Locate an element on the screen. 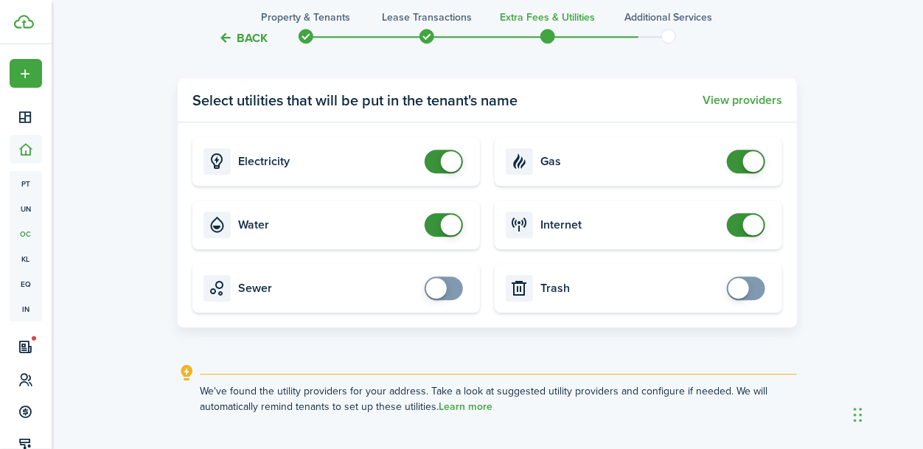 This screenshot has width=923, height=449. h3: Additional Services is located at coordinates (669, 17).